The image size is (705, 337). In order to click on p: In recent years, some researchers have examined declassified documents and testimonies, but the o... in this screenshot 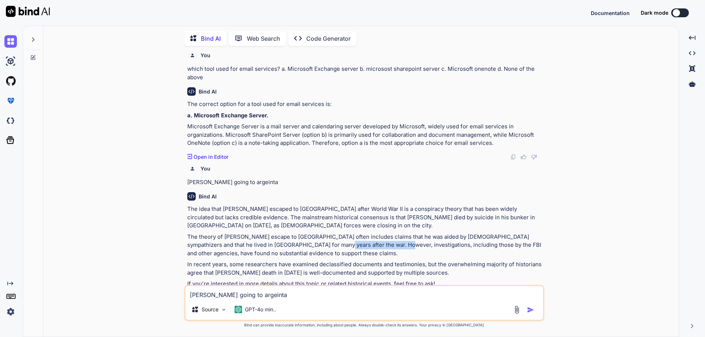, I will do `click(365, 269)`.